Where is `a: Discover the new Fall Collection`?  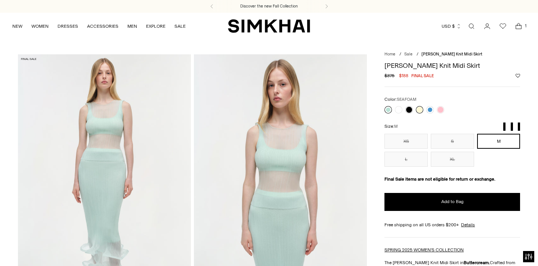
a: Discover the new Fall Collection is located at coordinates (269, 6).